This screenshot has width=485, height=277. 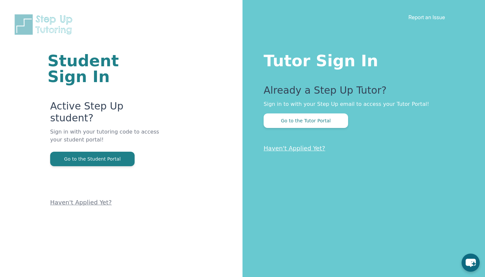 I want to click on p: Sign in with your tutoring code to access your student portal!, so click(x=107, y=140).